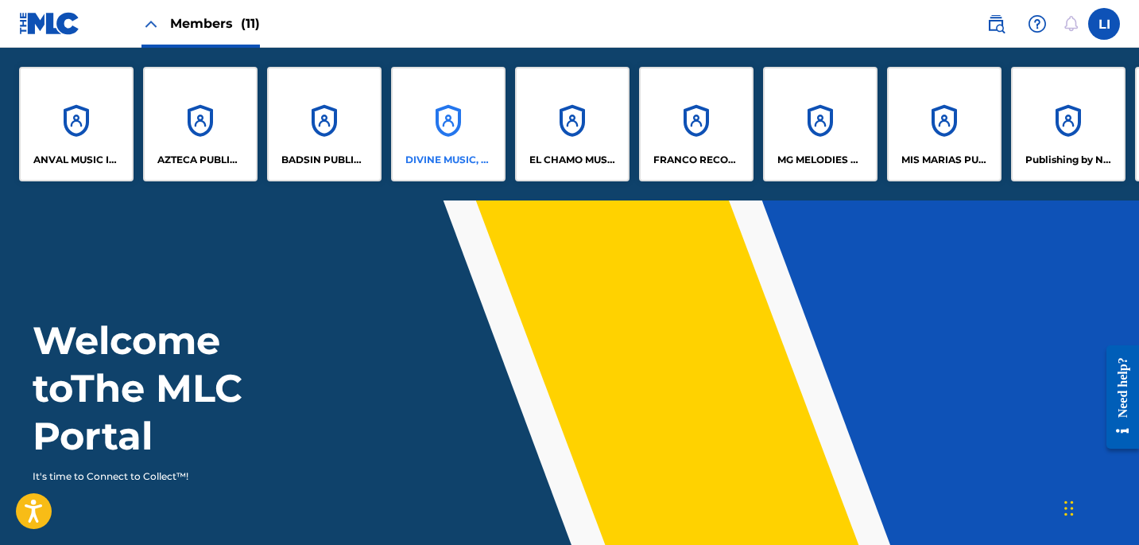 This screenshot has width=1139, height=545. Describe the element at coordinates (697, 160) in the screenshot. I see `p: FRANCO RECORDS LLC` at that location.